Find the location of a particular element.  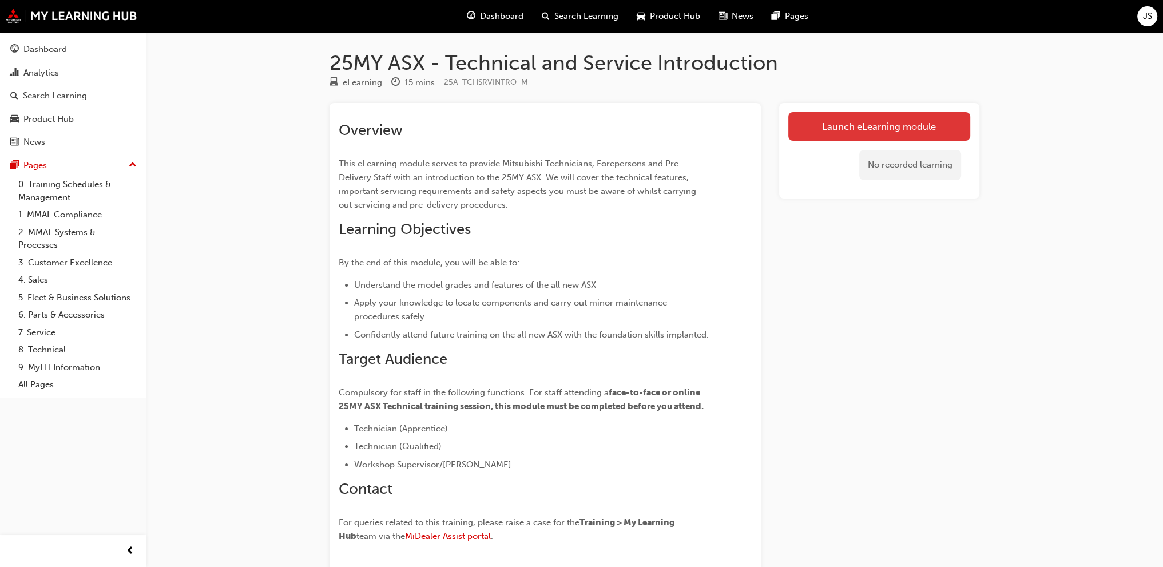

span: Pages is located at coordinates (796, 16).